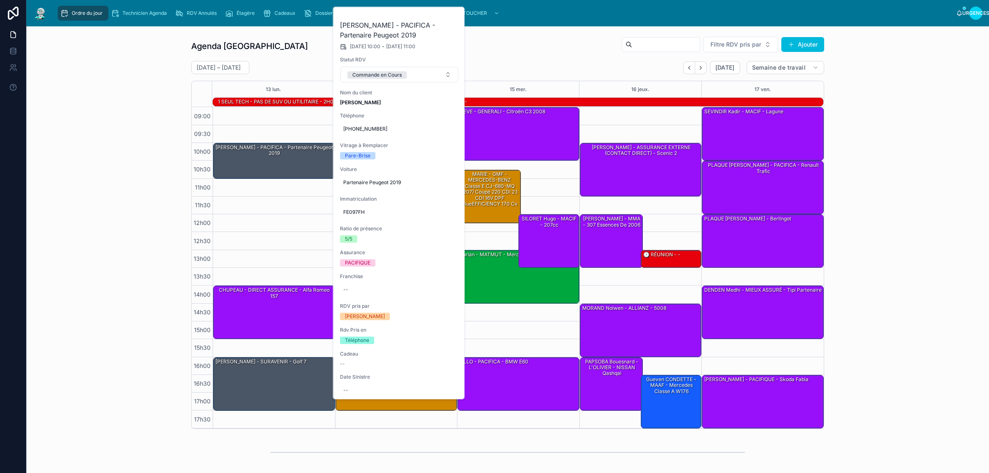 Image resolution: width=989 pixels, height=473 pixels. I want to click on font: Date Sinistre, so click(355, 376).